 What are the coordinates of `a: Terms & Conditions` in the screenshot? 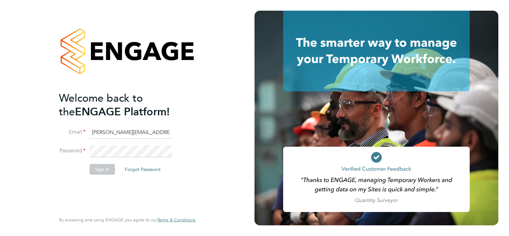 It's located at (176, 220).